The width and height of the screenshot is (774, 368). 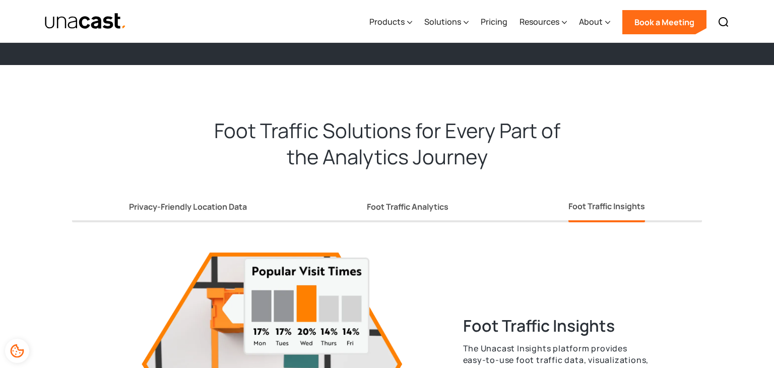 What do you see at coordinates (85, 21) in the screenshot?
I see `img: Unacast text logo` at bounding box center [85, 21].